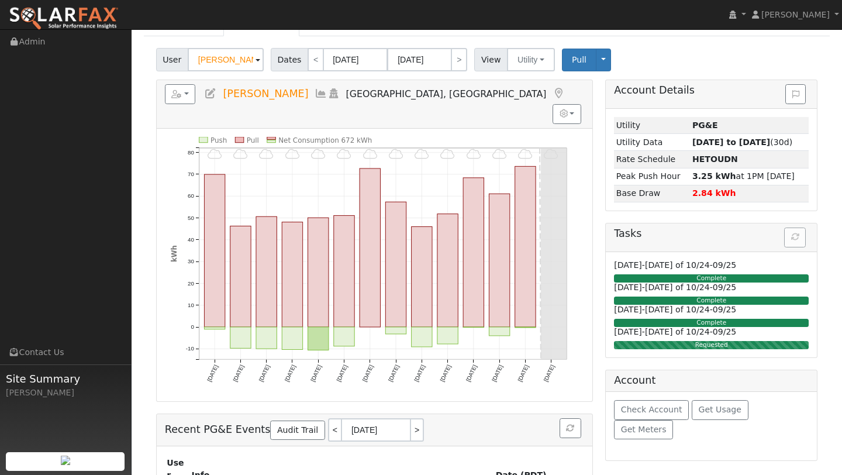 Image resolution: width=842 pixels, height=475 pixels. I want to click on span: (30d), so click(742, 142).